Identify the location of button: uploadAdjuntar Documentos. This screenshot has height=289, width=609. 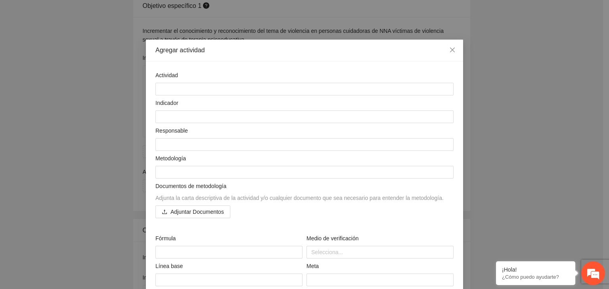
(193, 212).